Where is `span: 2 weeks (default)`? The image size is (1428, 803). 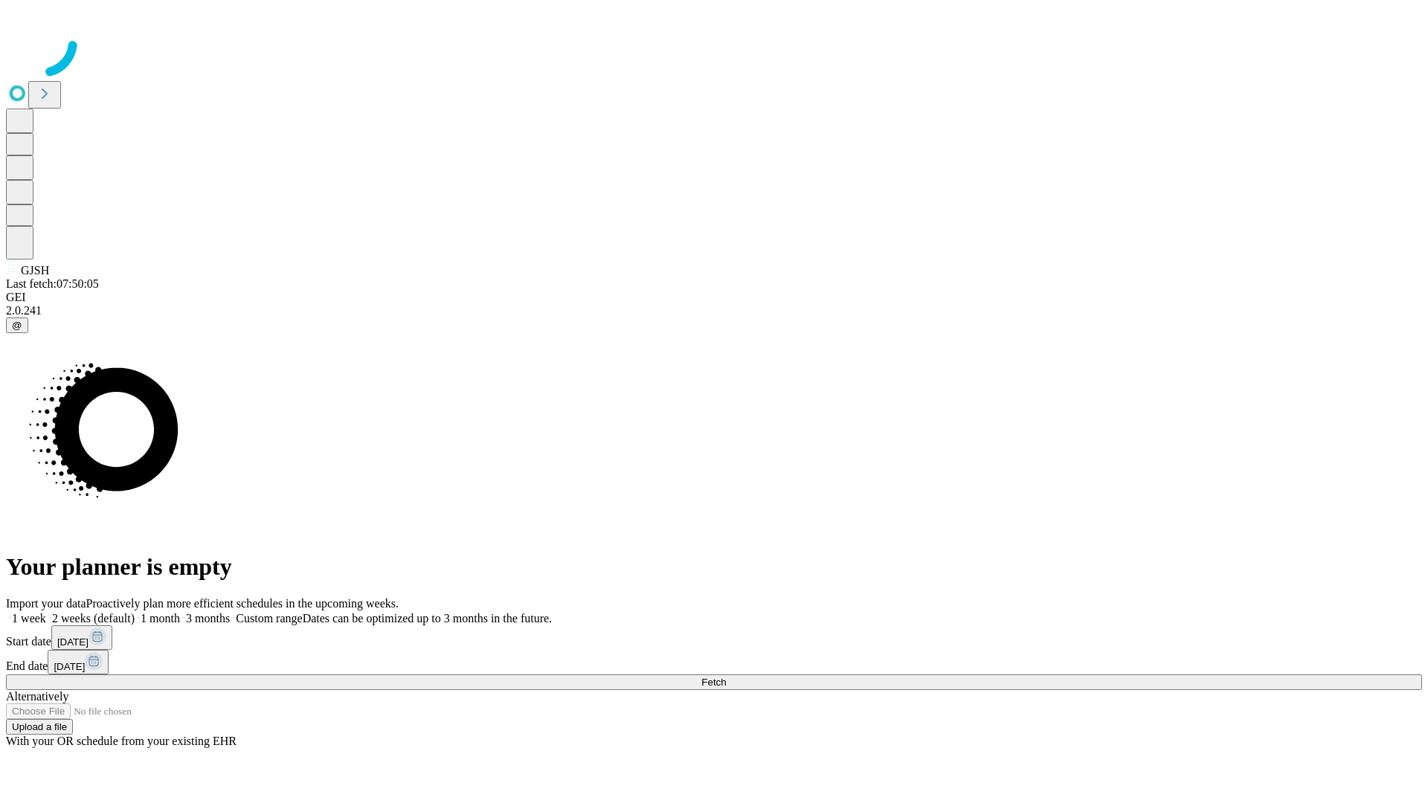 span: 2 weeks (default) is located at coordinates (93, 618).